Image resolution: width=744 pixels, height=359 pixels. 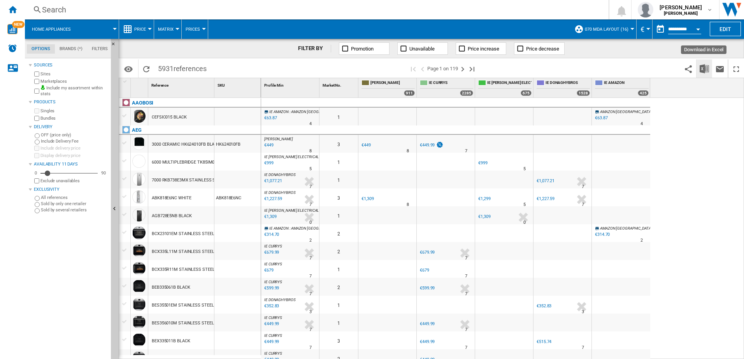 What do you see at coordinates (606, 29) in the screenshot?
I see `span: 070 MDA layout (16)` at bounding box center [606, 29].